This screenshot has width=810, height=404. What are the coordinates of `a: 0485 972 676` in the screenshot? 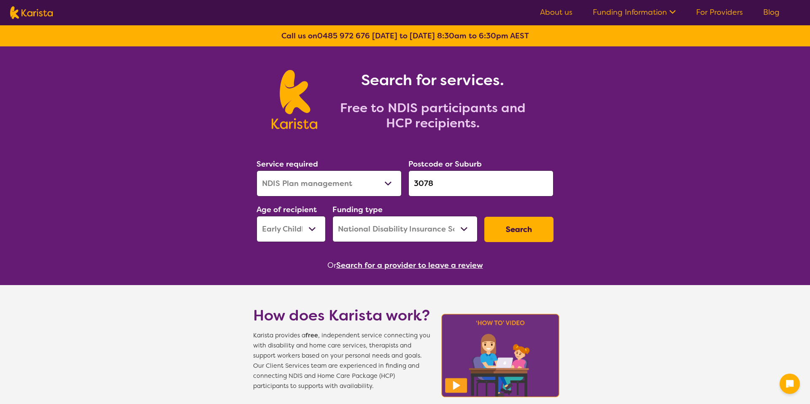 It's located at (343, 36).